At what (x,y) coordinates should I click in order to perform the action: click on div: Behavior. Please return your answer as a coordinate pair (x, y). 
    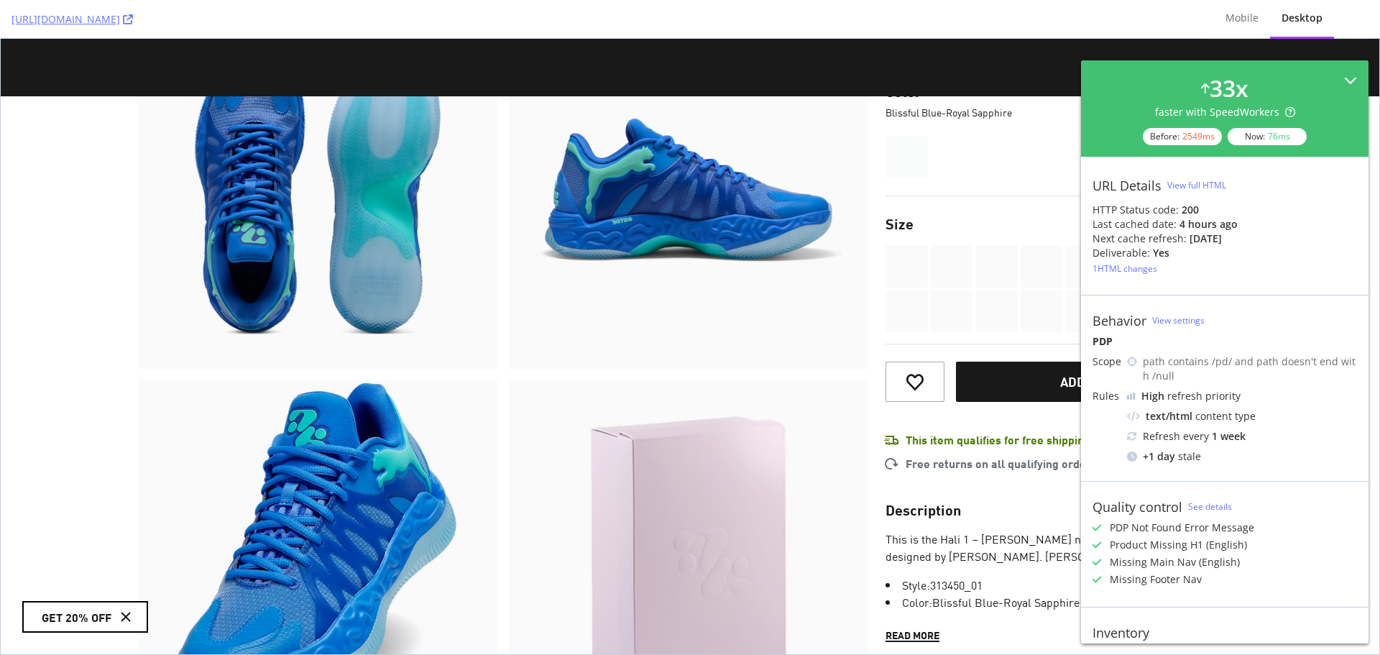
    Looking at the image, I should click on (1119, 321).